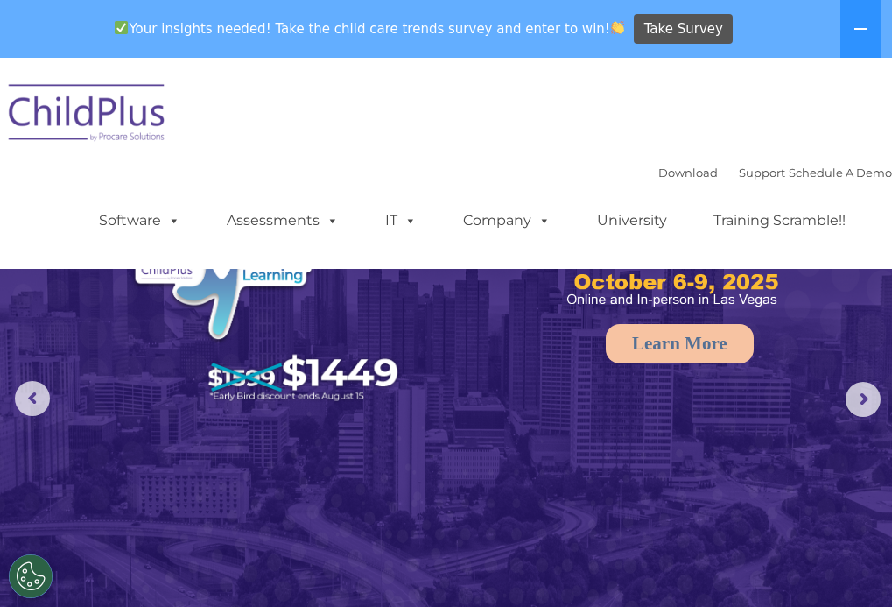 Image resolution: width=892 pixels, height=607 pixels. What do you see at coordinates (401, 221) in the screenshot?
I see `a: IT` at bounding box center [401, 221].